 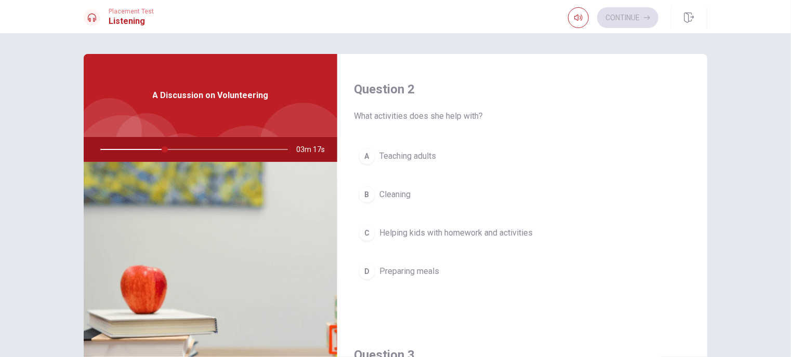 What do you see at coordinates (210, 96) in the screenshot?
I see `span: A Discussion on Volunteering` at bounding box center [210, 96].